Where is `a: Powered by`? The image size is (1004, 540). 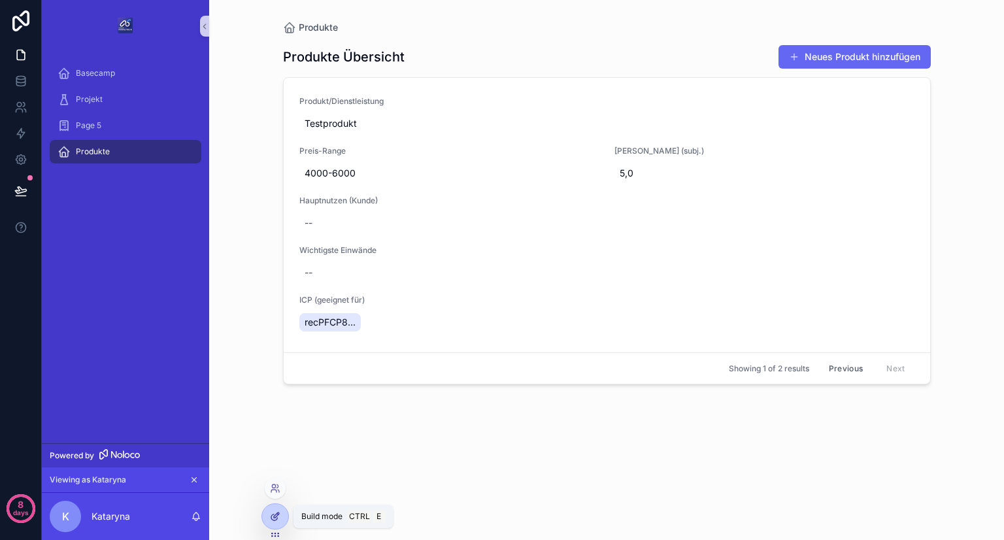 a: Powered by is located at coordinates (126, 455).